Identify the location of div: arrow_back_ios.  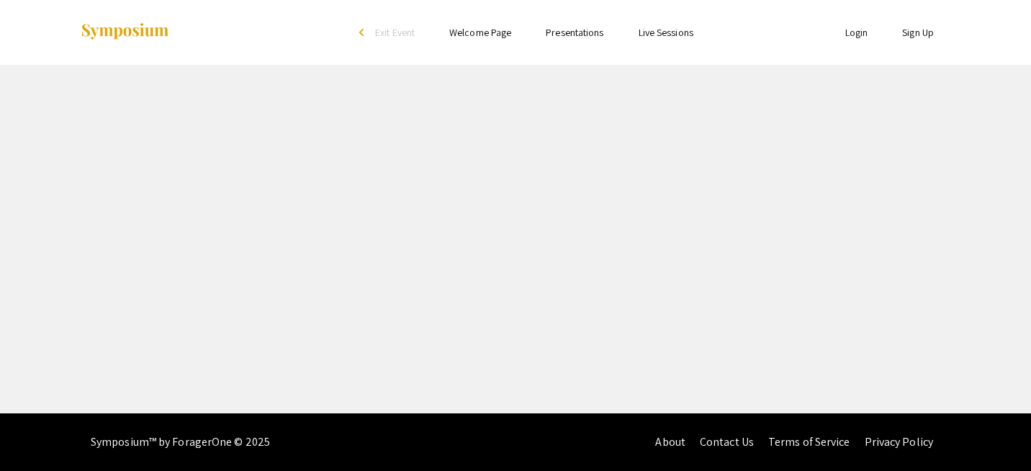
(364, 32).